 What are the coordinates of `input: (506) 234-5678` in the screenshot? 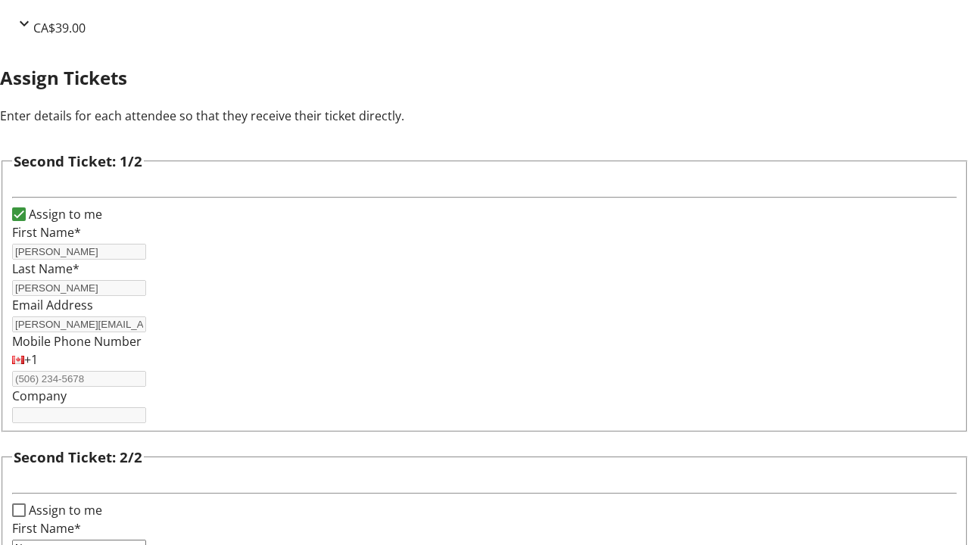 It's located at (79, 378).